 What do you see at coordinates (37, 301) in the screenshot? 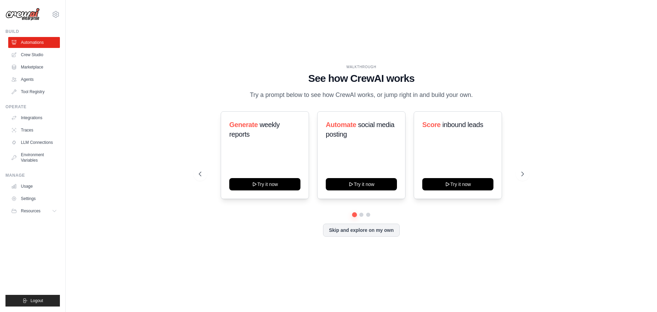
I see `span: Logout` at bounding box center [37, 301].